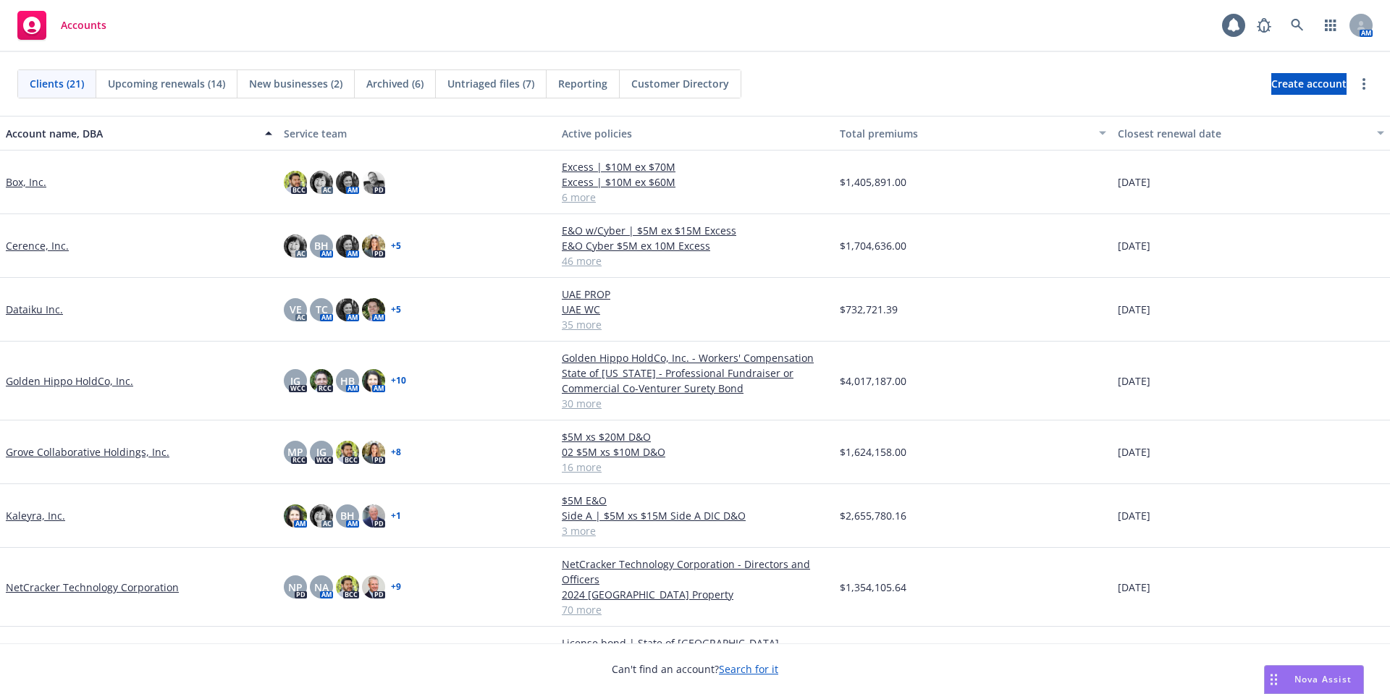  What do you see at coordinates (396, 516) in the screenshot?
I see `a: + 1` at bounding box center [396, 516].